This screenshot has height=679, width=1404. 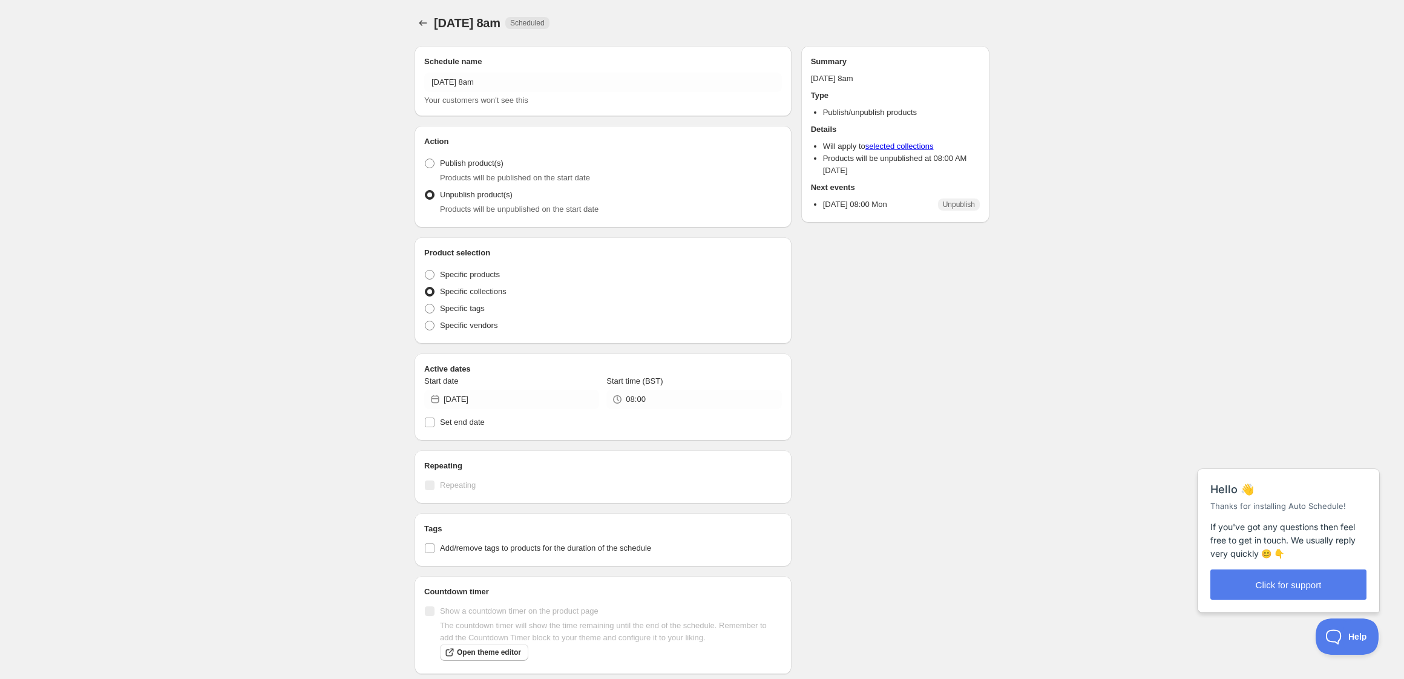 What do you see at coordinates (603, 369) in the screenshot?
I see `h2: Active dates` at bounding box center [603, 369].